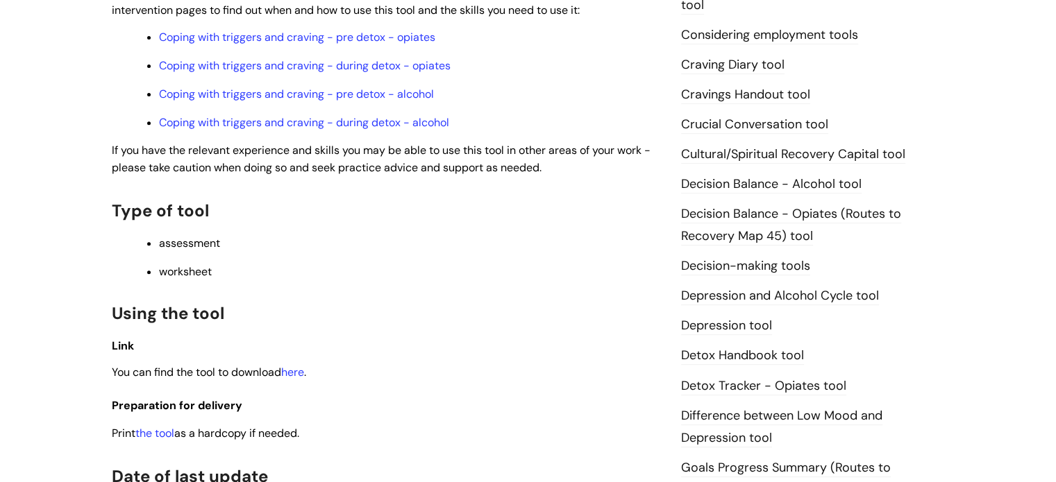 The height and width of the screenshot is (482, 1056). What do you see at coordinates (782, 428) in the screenshot?
I see `a: Difference between Low Mood and Depression tool` at bounding box center [782, 428].